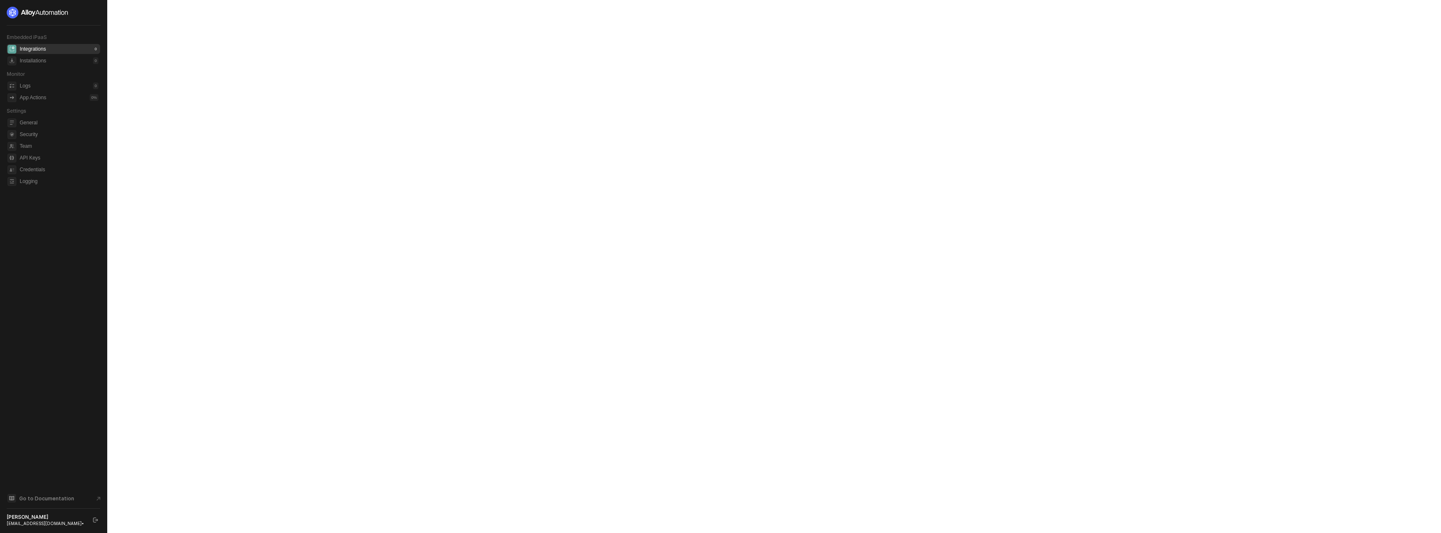 The width and height of the screenshot is (1441, 533). Describe the element at coordinates (94, 98) in the screenshot. I see `div: 0 %` at that location.